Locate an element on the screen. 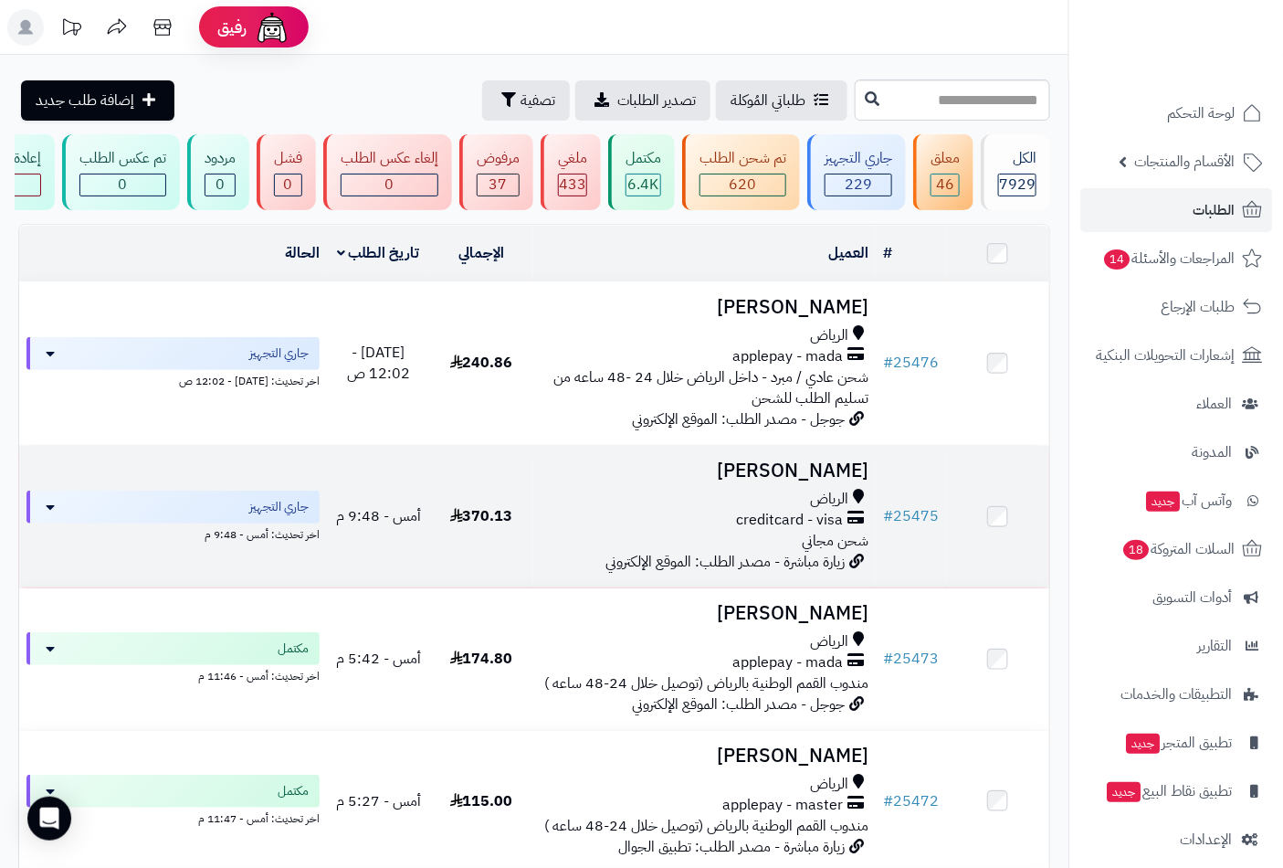 The image size is (1283, 868). div: 0 is located at coordinates (389, 185).